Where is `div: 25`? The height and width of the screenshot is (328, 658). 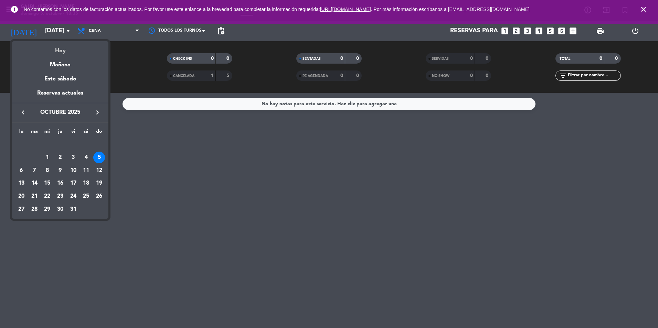
div: 25 is located at coordinates (86, 197).